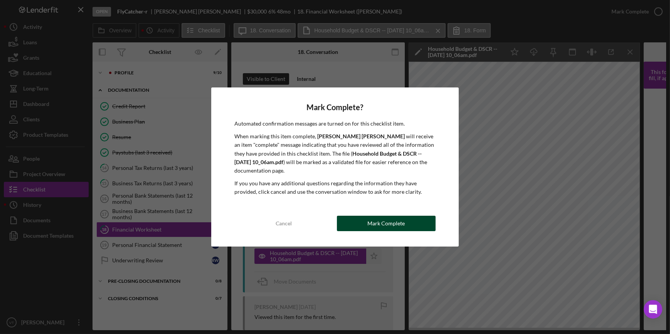 This screenshot has width=670, height=334. Describe the element at coordinates (284, 224) in the screenshot. I see `div: Cancel` at that location.